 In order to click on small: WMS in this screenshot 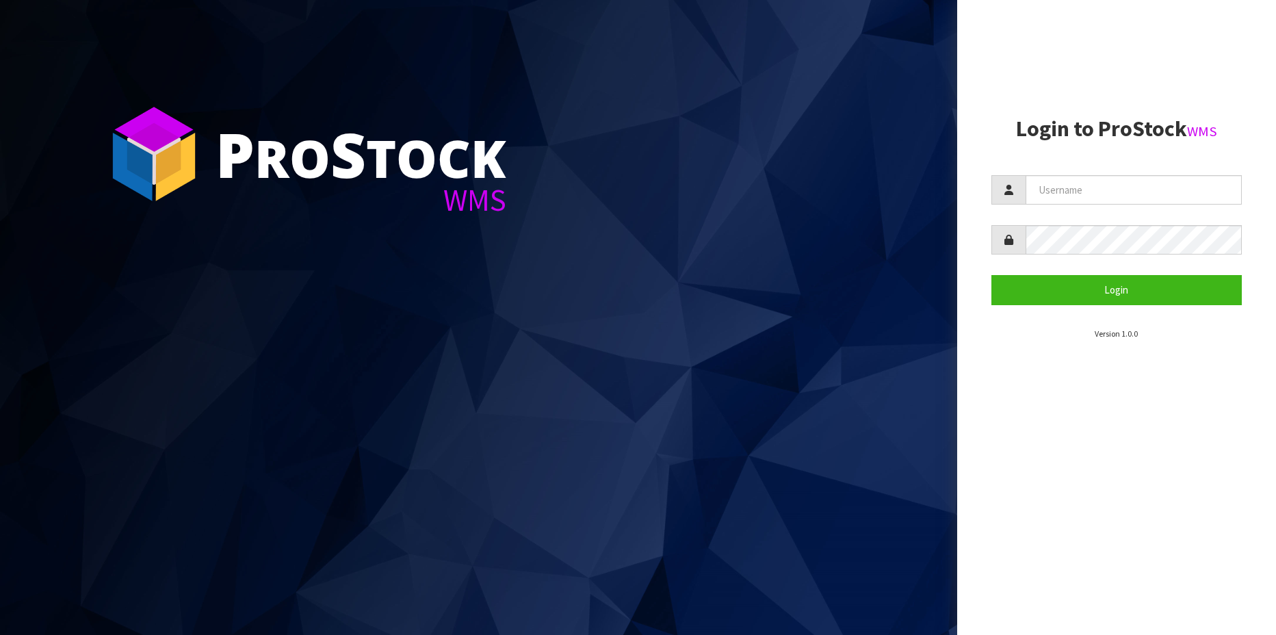, I will do `click(1202, 131)`.